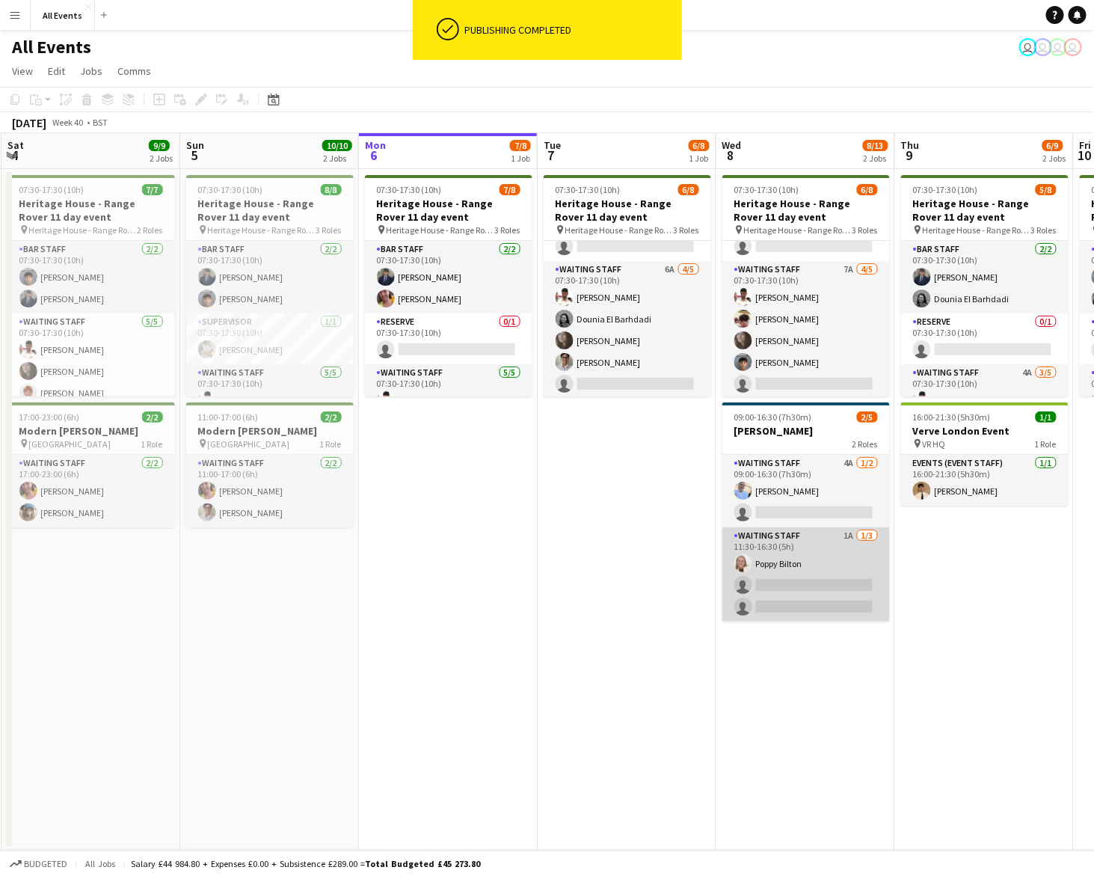 The height and width of the screenshot is (876, 1094). Describe the element at coordinates (270, 286) in the screenshot. I see `div: 07:30-17:30 (10h)8/8Heritage House - Range Rover 11 day event Heritage House - Range Rover 11 day...` at that location.